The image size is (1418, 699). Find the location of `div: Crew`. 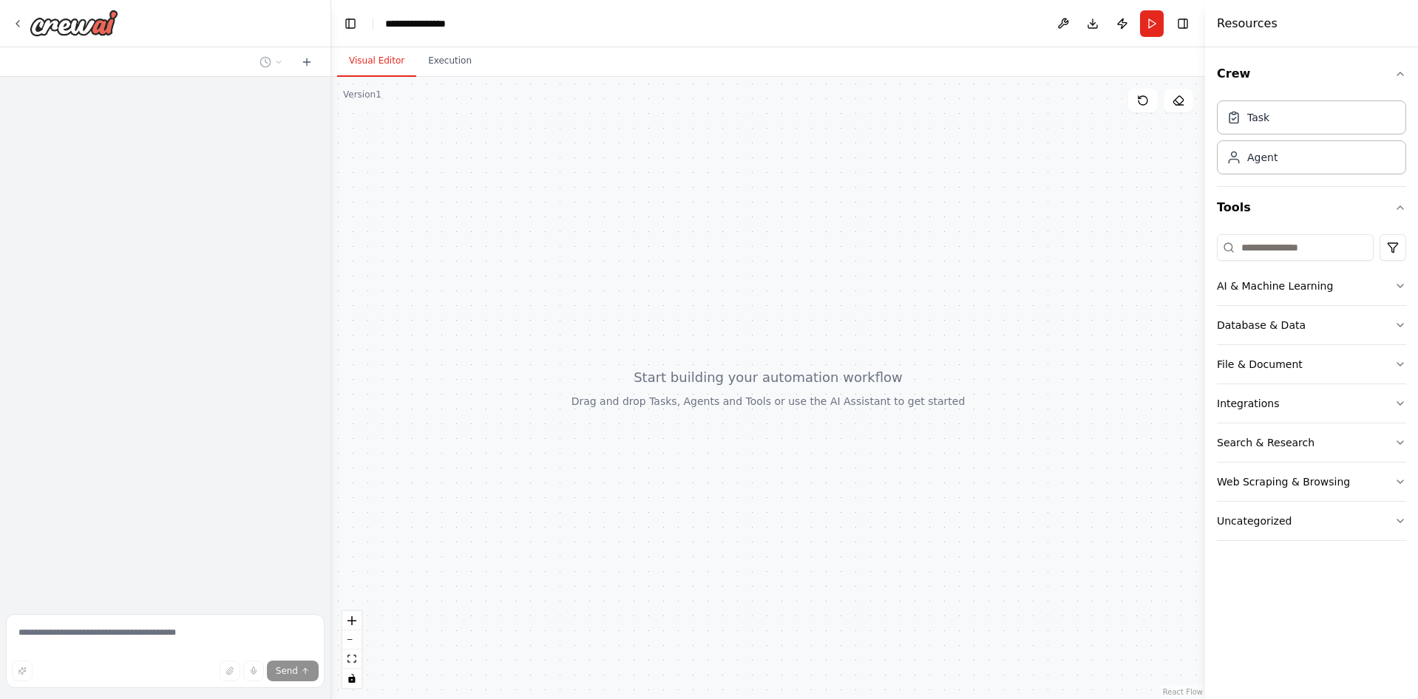

div: Crew is located at coordinates (1311, 140).